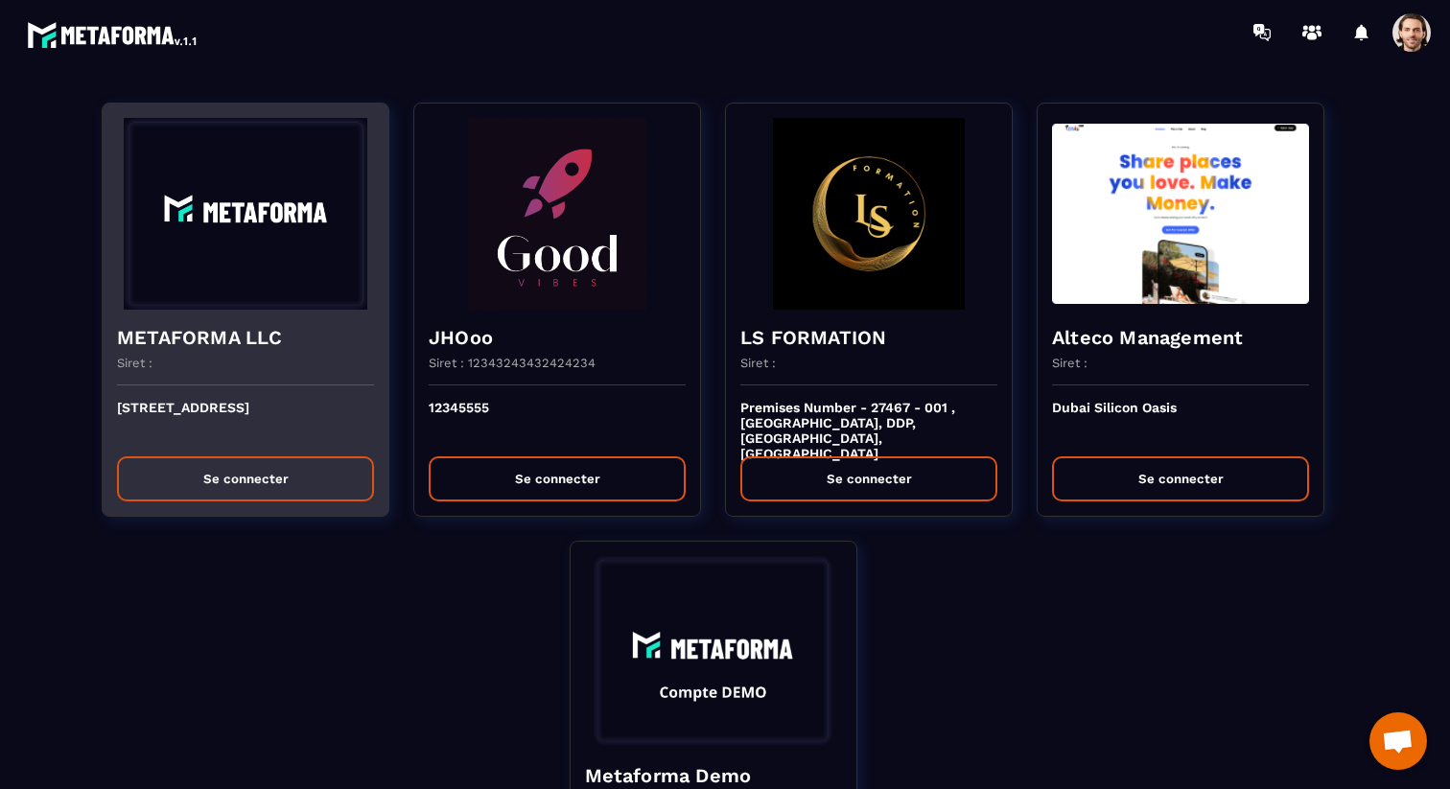 This screenshot has width=1450, height=789. I want to click on p: 12345555, so click(557, 421).